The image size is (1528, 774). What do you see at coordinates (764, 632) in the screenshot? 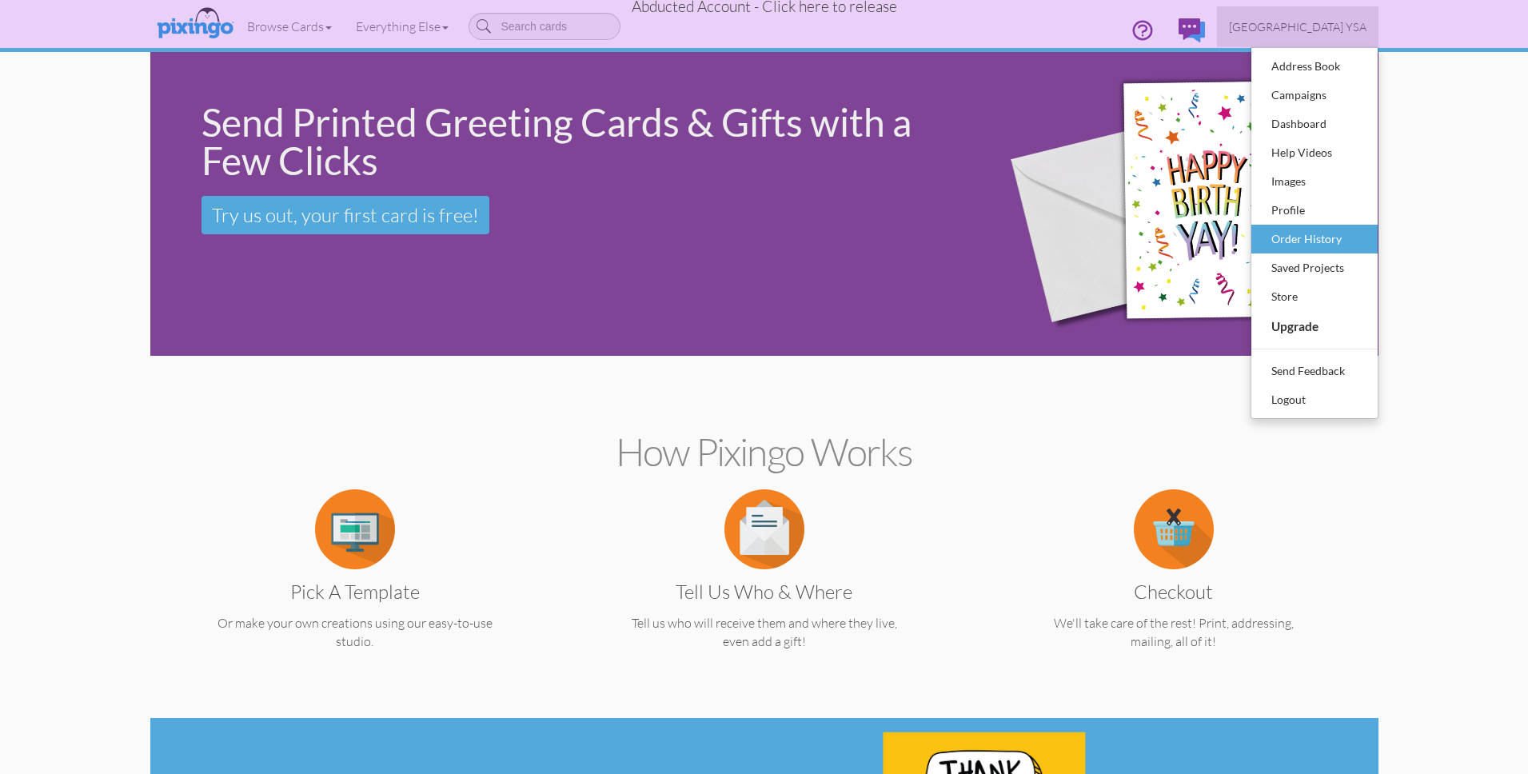
I see `p: Tell us who will receive them and where they live, even add a gift!` at bounding box center [764, 632].